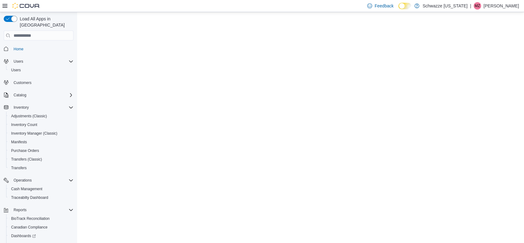  I want to click on button: Manifests, so click(41, 142).